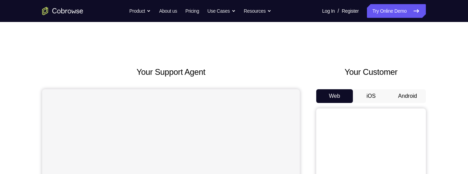  I want to click on button: Product, so click(140, 11).